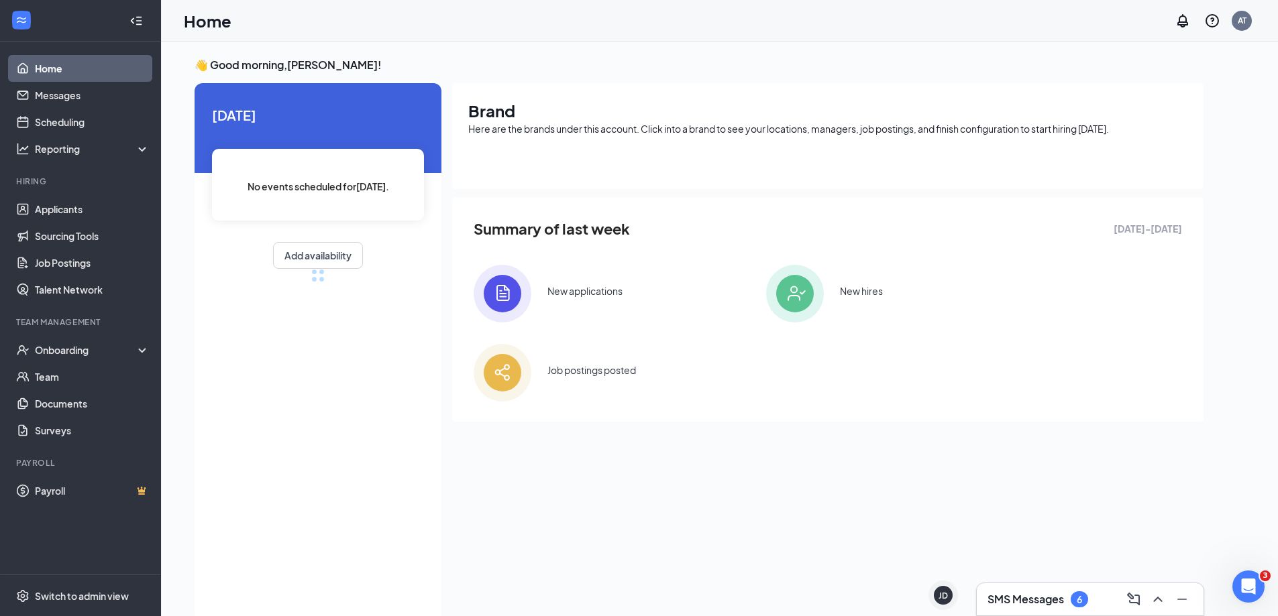 Image resolution: width=1278 pixels, height=616 pixels. Describe the element at coordinates (551, 229) in the screenshot. I see `span: Summary of last week` at that location.